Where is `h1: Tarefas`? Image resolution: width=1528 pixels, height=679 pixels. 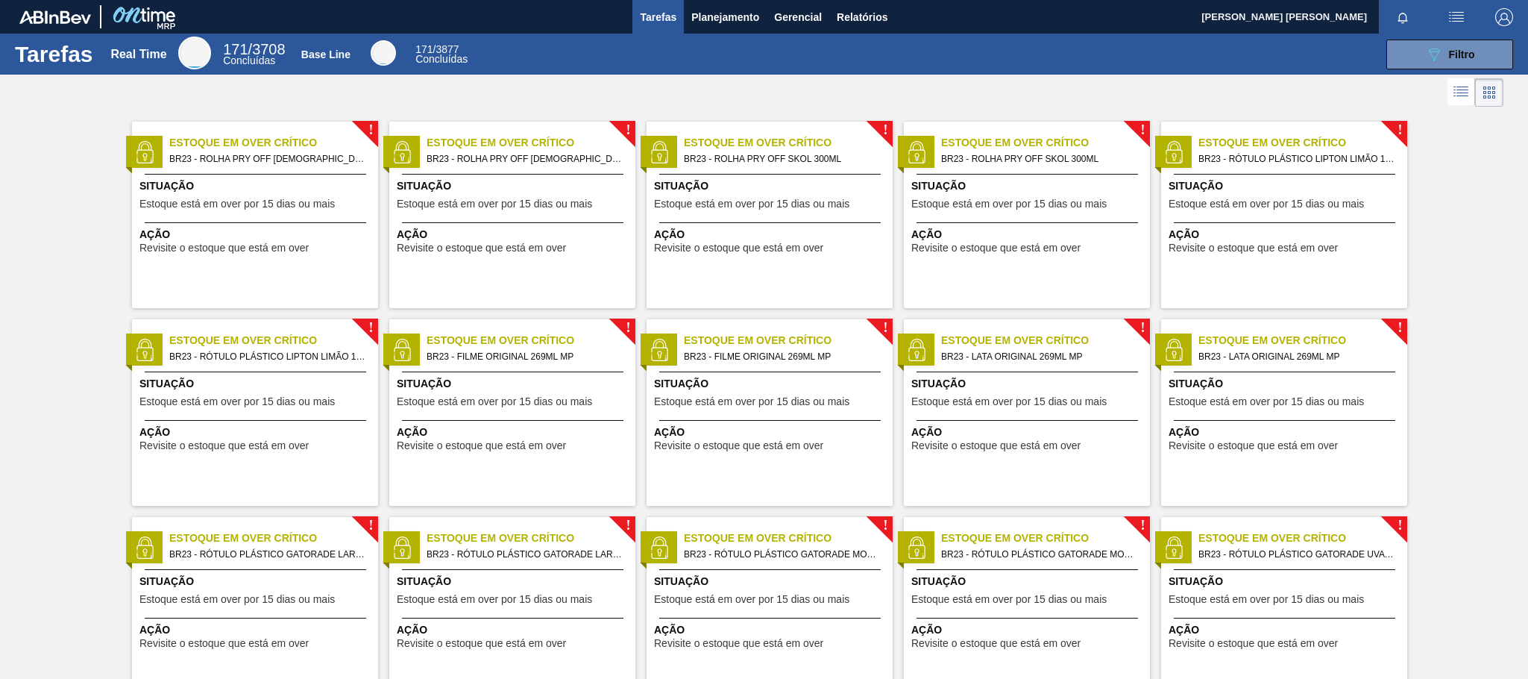 h1: Tarefas is located at coordinates (54, 54).